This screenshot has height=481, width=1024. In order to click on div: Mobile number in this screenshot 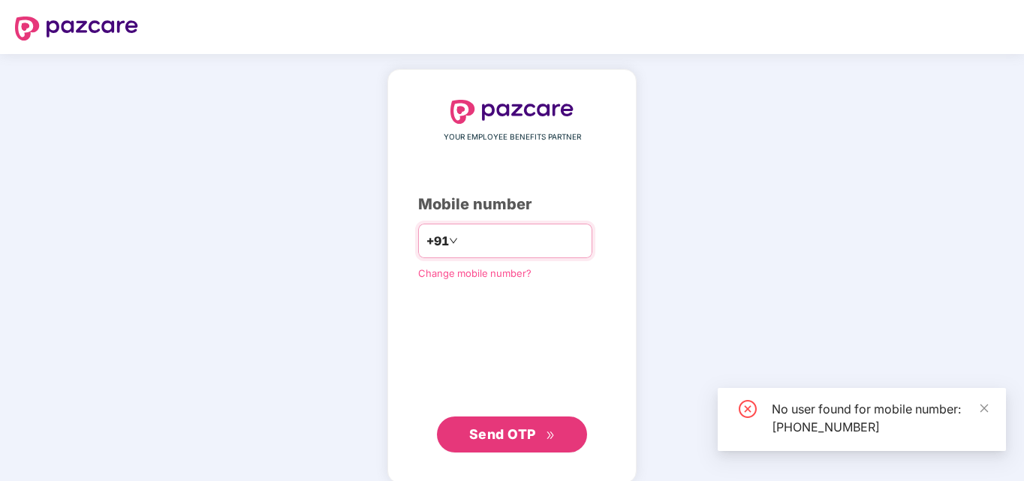, I will do `click(512, 204)`.